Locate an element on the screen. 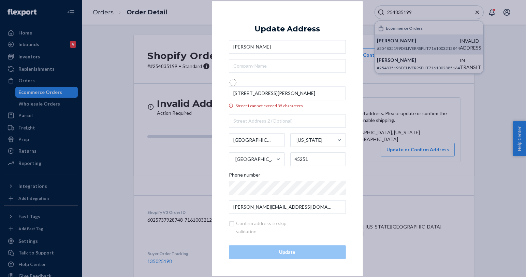 The width and height of the screenshot is (526, 277). input: Email (Only Required for International) is located at coordinates (287, 207).